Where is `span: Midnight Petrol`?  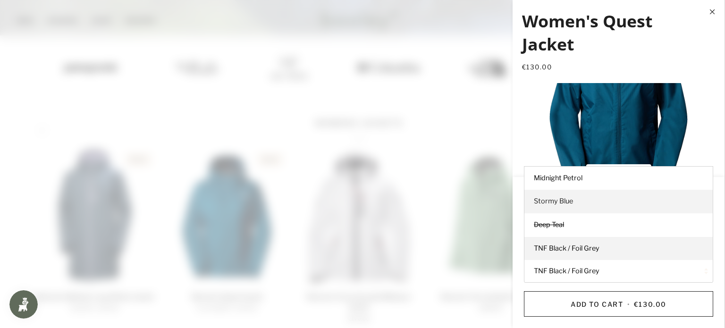
span: Midnight Petrol is located at coordinates (558, 178).